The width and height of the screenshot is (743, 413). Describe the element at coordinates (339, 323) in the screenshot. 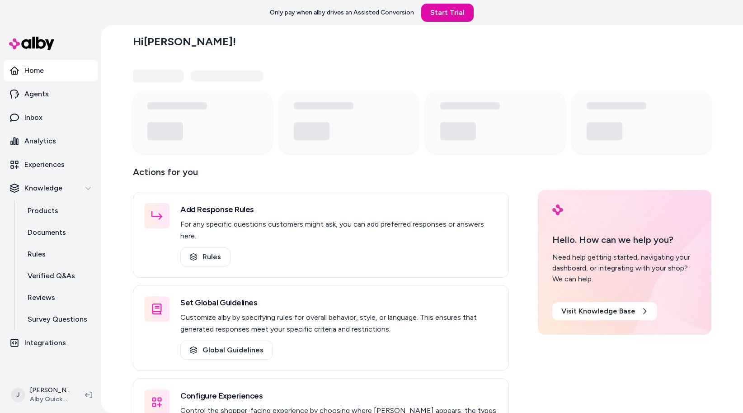

I see `p: Customize alby by specifying rules for overall behavior, style, or language. This ensures that ge...` at that location.